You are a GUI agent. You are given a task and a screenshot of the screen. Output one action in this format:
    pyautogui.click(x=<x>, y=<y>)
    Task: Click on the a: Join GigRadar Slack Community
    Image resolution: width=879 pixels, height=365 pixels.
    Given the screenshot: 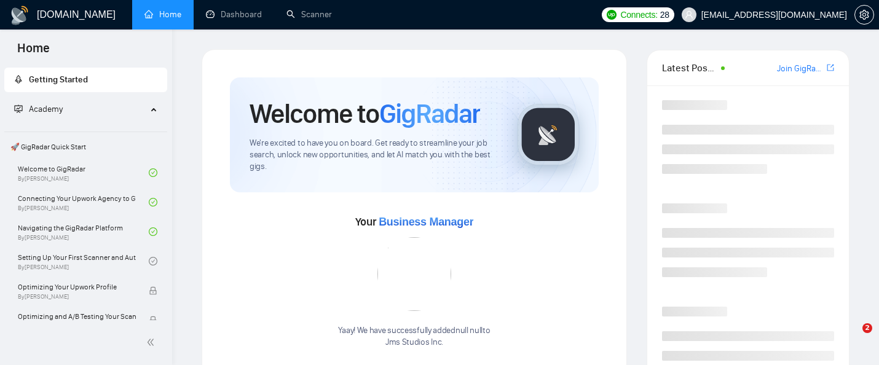 What is the action you would take?
    pyautogui.click(x=800, y=69)
    